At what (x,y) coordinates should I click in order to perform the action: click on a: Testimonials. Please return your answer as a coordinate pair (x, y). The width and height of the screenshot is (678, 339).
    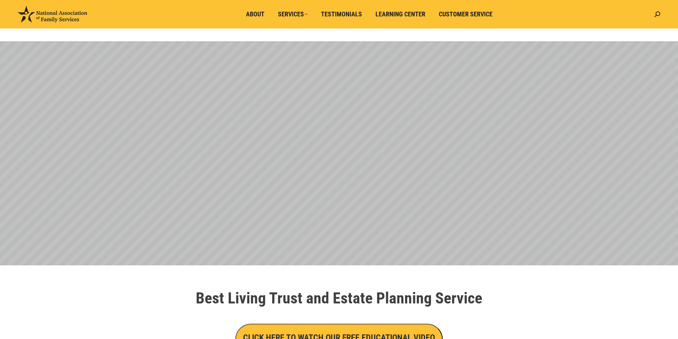
    Looking at the image, I should click on (341, 14).